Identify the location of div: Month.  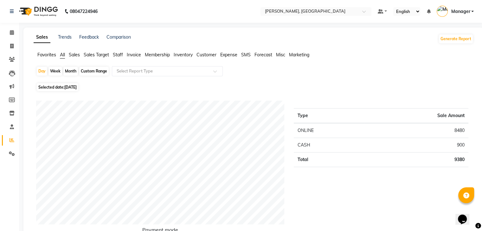
(71, 71).